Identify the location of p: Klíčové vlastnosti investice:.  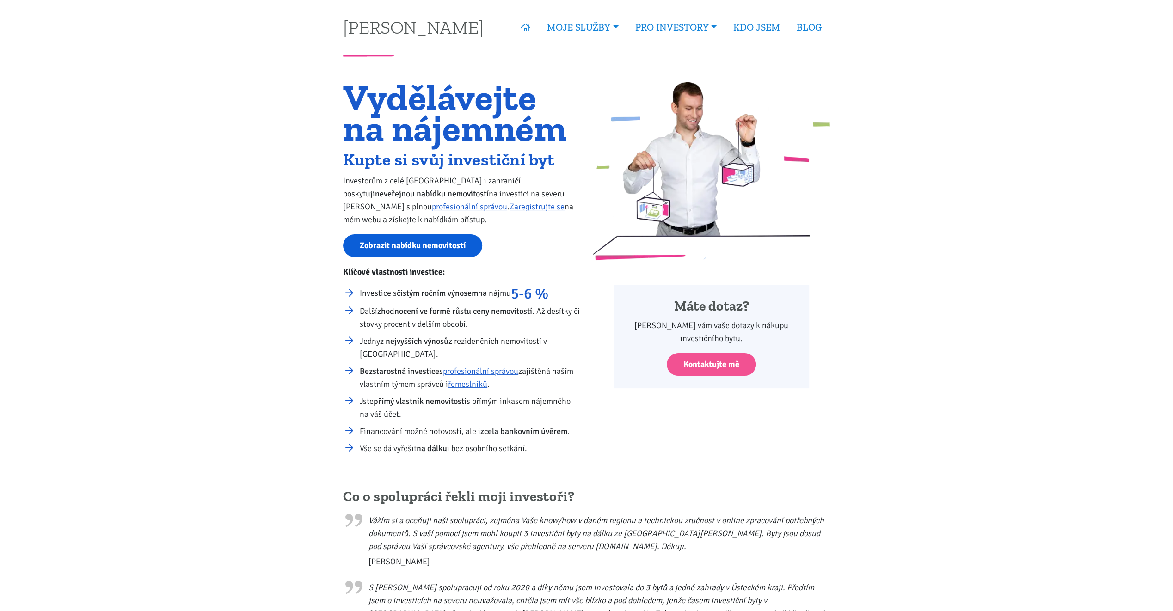
(461, 272).